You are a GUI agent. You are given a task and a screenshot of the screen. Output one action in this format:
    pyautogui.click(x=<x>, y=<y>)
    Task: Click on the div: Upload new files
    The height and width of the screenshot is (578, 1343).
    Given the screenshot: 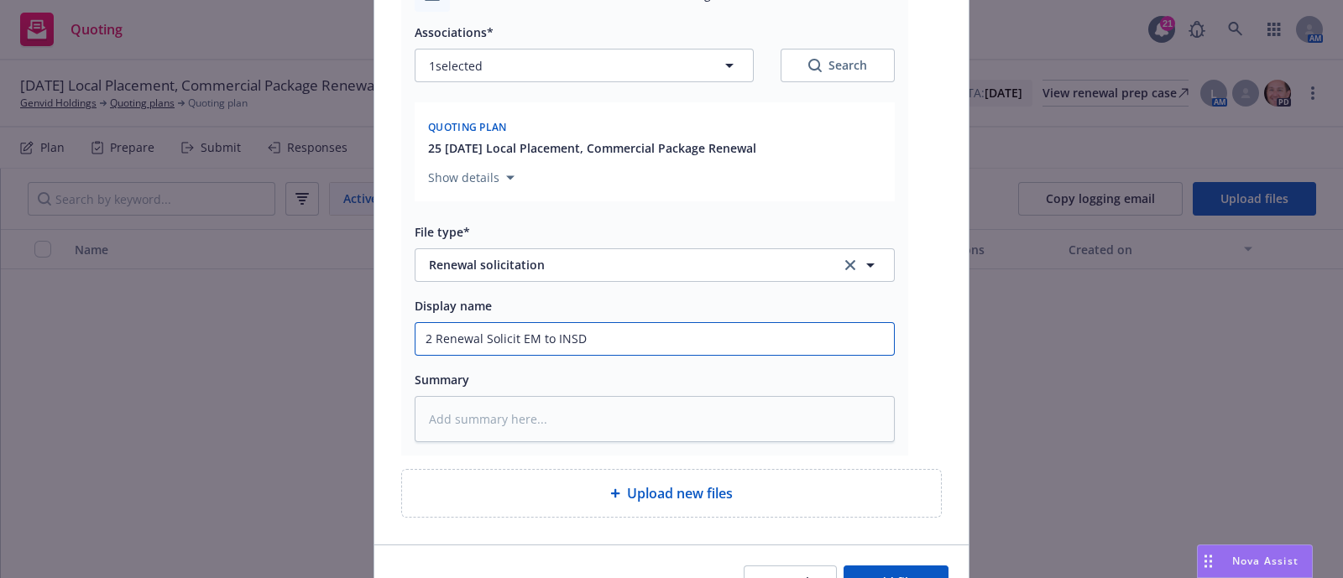 What is the action you would take?
    pyautogui.click(x=671, y=494)
    